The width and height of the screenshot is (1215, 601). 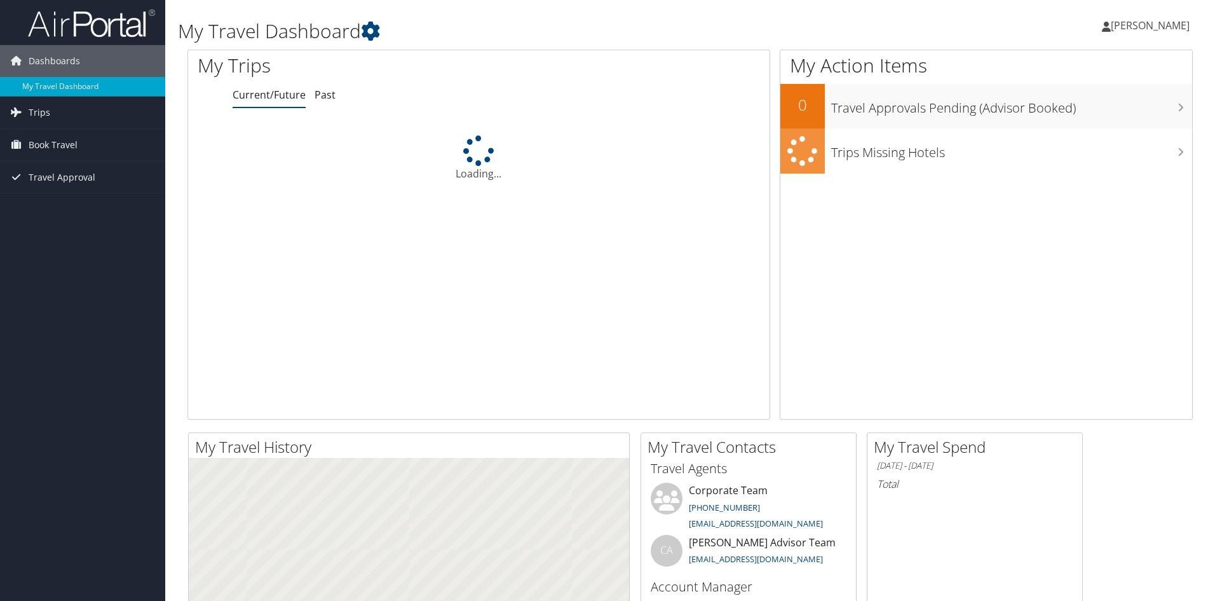 I want to click on h3: Travel Agents, so click(x=749, y=468).